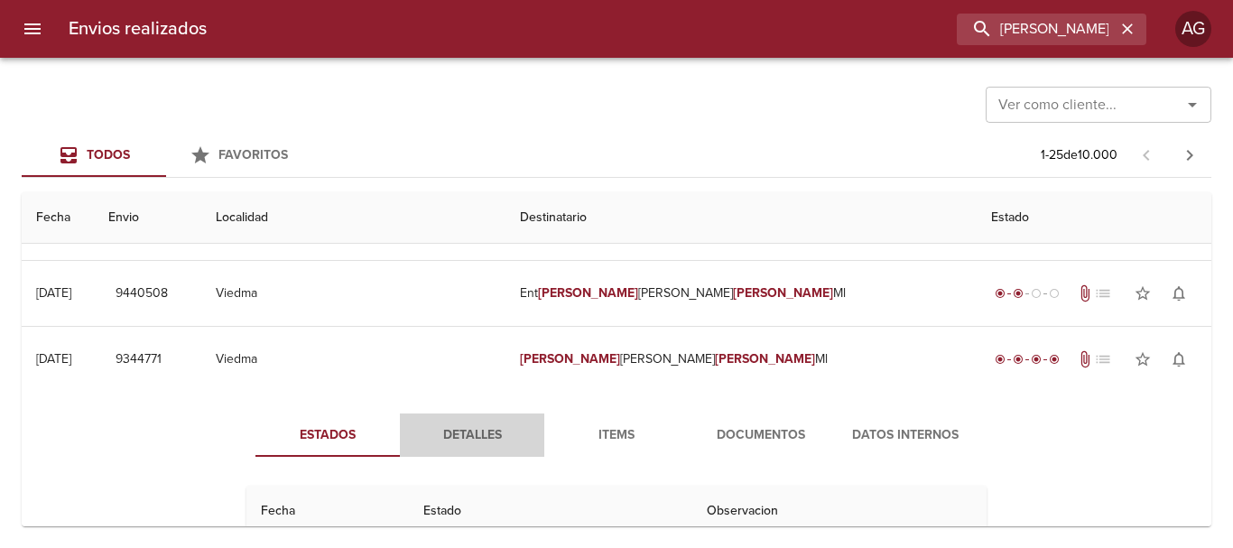 The height and width of the screenshot is (548, 1233). What do you see at coordinates (616, 435) in the screenshot?
I see `div: Tabs detalle de guia` at bounding box center [616, 435].